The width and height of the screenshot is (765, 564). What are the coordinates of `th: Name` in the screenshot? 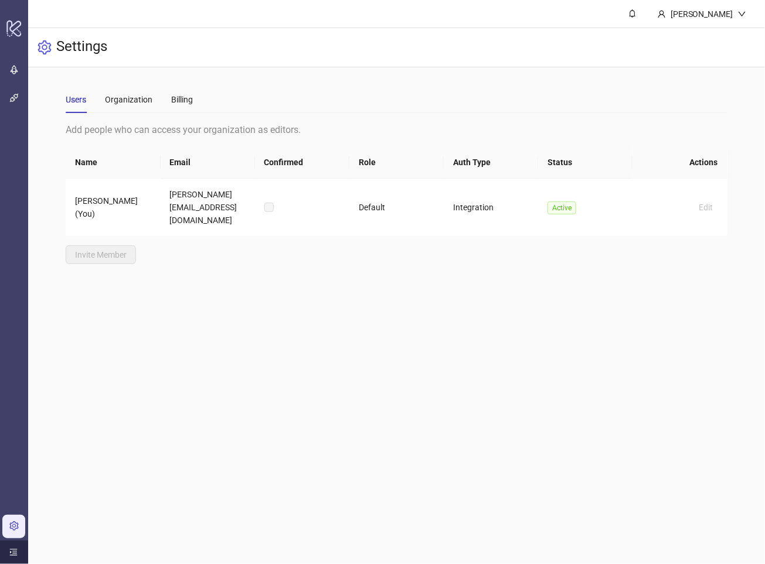 It's located at (113, 162).